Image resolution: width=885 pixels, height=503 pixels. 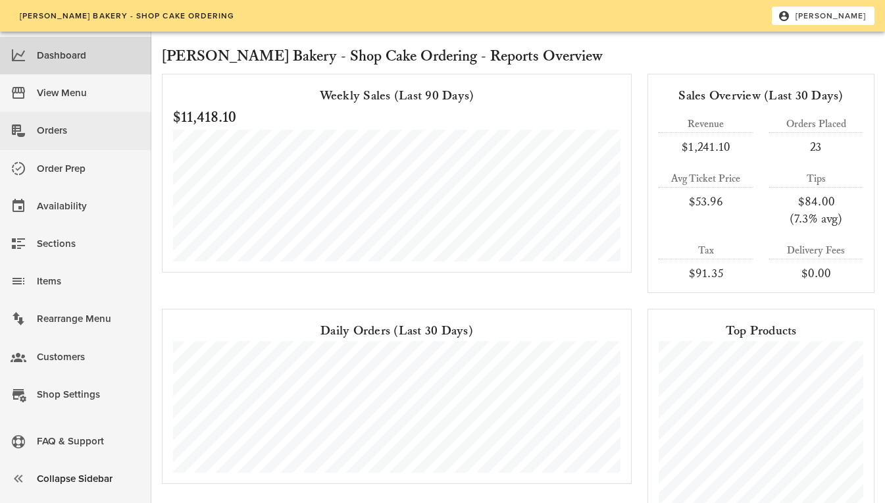 What do you see at coordinates (817, 124) in the screenshot?
I see `div: Orders Placed` at bounding box center [817, 124].